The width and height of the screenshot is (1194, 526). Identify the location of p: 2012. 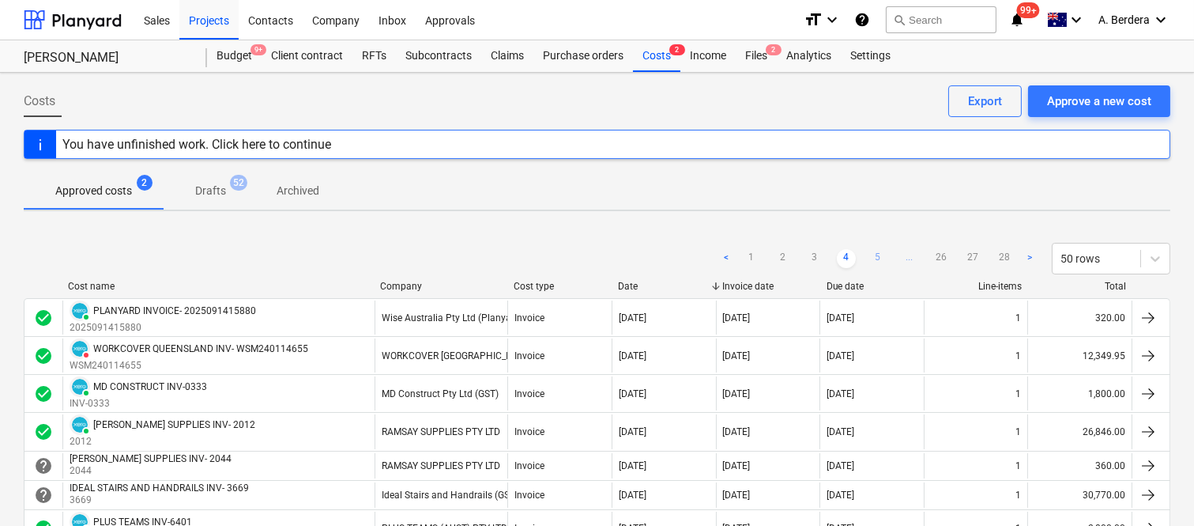
(162, 441).